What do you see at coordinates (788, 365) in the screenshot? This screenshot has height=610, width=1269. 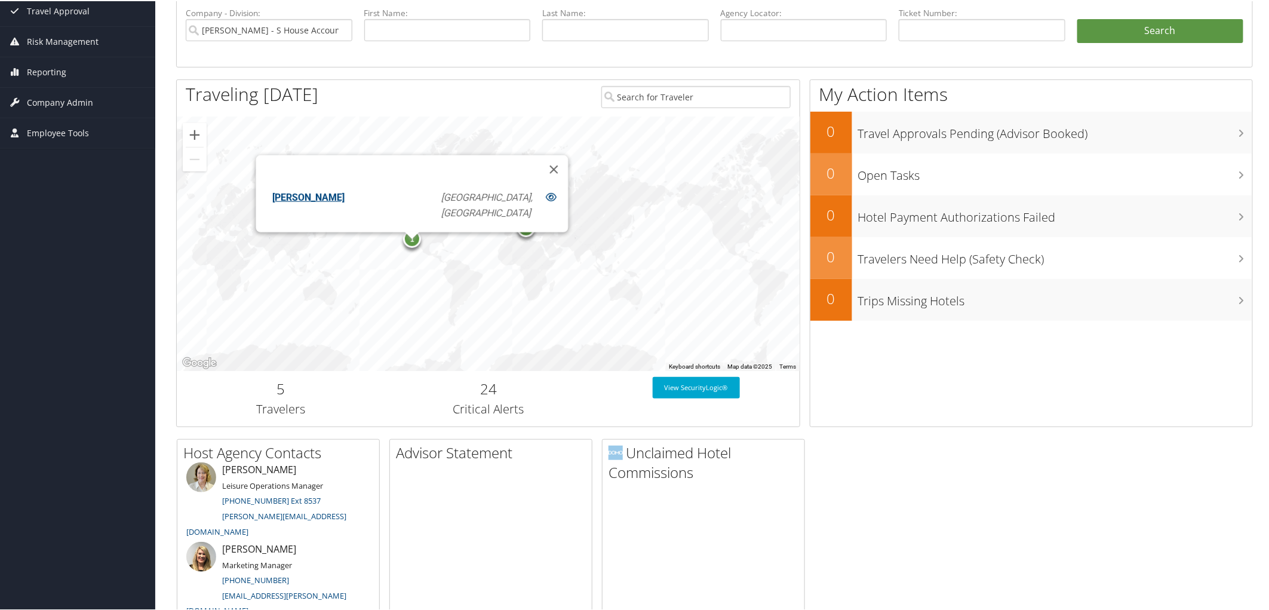 I see `a: Terms (opens in new tab)` at bounding box center [788, 365].